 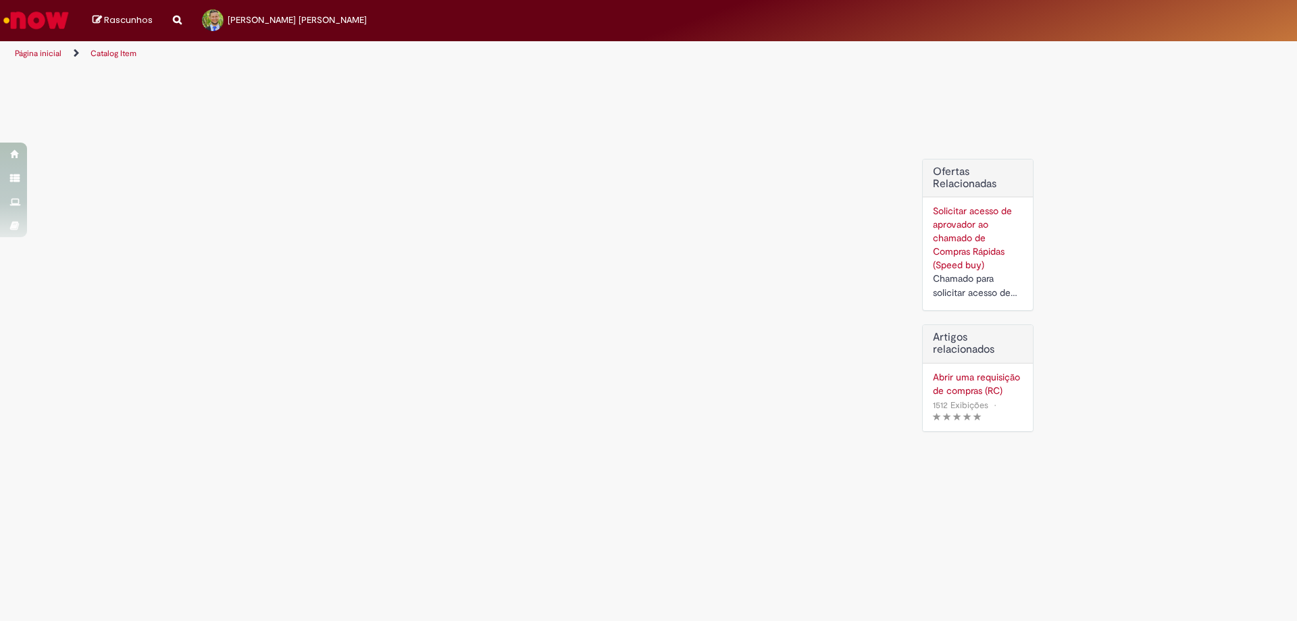 What do you see at coordinates (978, 178) in the screenshot?
I see `h2: Ofertas Relacionadas` at bounding box center [978, 178].